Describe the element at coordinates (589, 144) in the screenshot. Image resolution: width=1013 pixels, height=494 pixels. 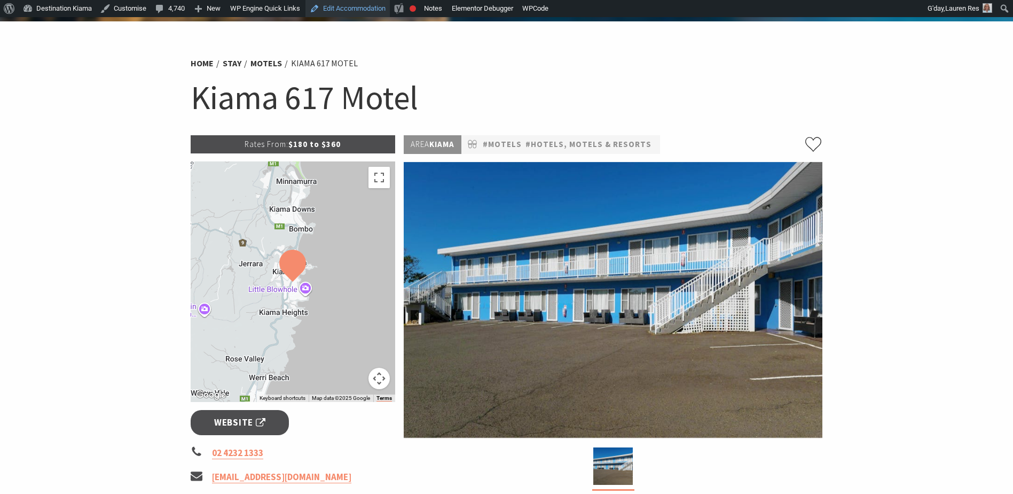
I see `a: #Hotels, Motels & Resorts` at that location.